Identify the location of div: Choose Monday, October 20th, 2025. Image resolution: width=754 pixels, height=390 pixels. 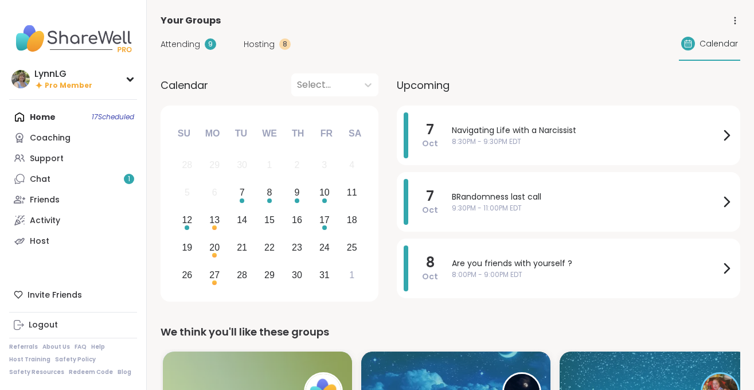
(215, 247).